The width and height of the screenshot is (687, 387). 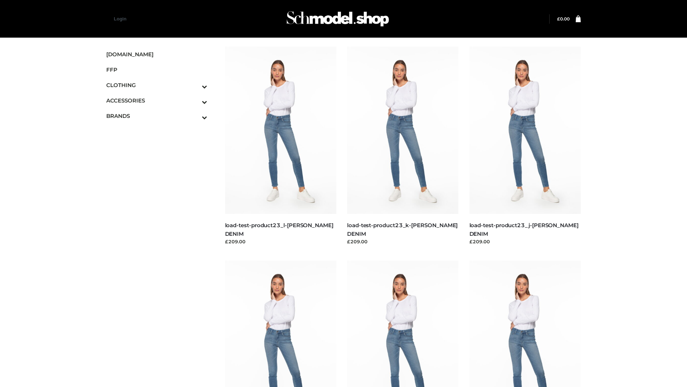 I want to click on a: Schmodel Admin 964, so click(x=338, y=19).